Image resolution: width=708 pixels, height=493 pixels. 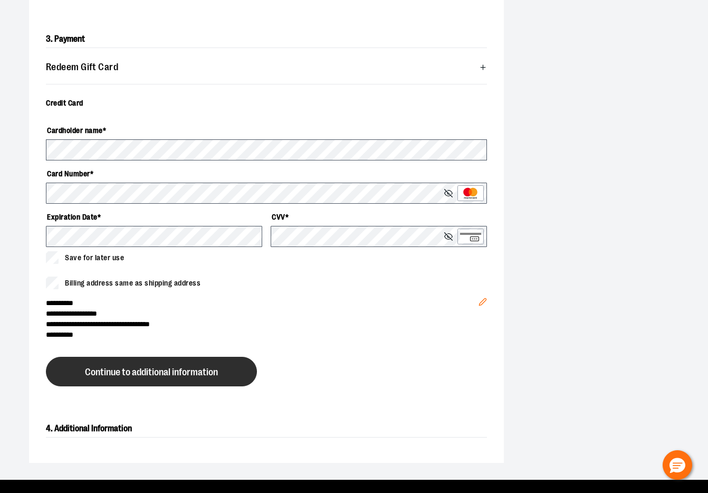 I want to click on span: Billing address same as shipping address, so click(x=132, y=283).